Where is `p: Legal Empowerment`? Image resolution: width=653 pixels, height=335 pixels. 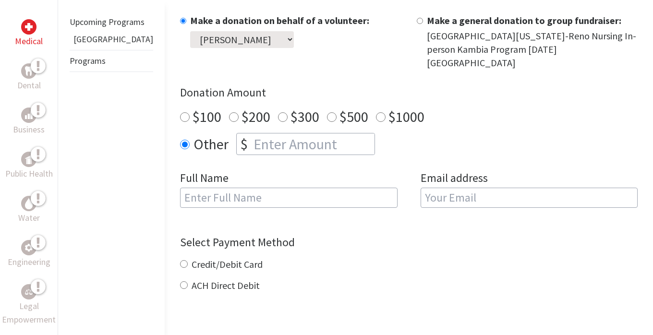
p: Legal Empowerment is located at coordinates (29, 313).